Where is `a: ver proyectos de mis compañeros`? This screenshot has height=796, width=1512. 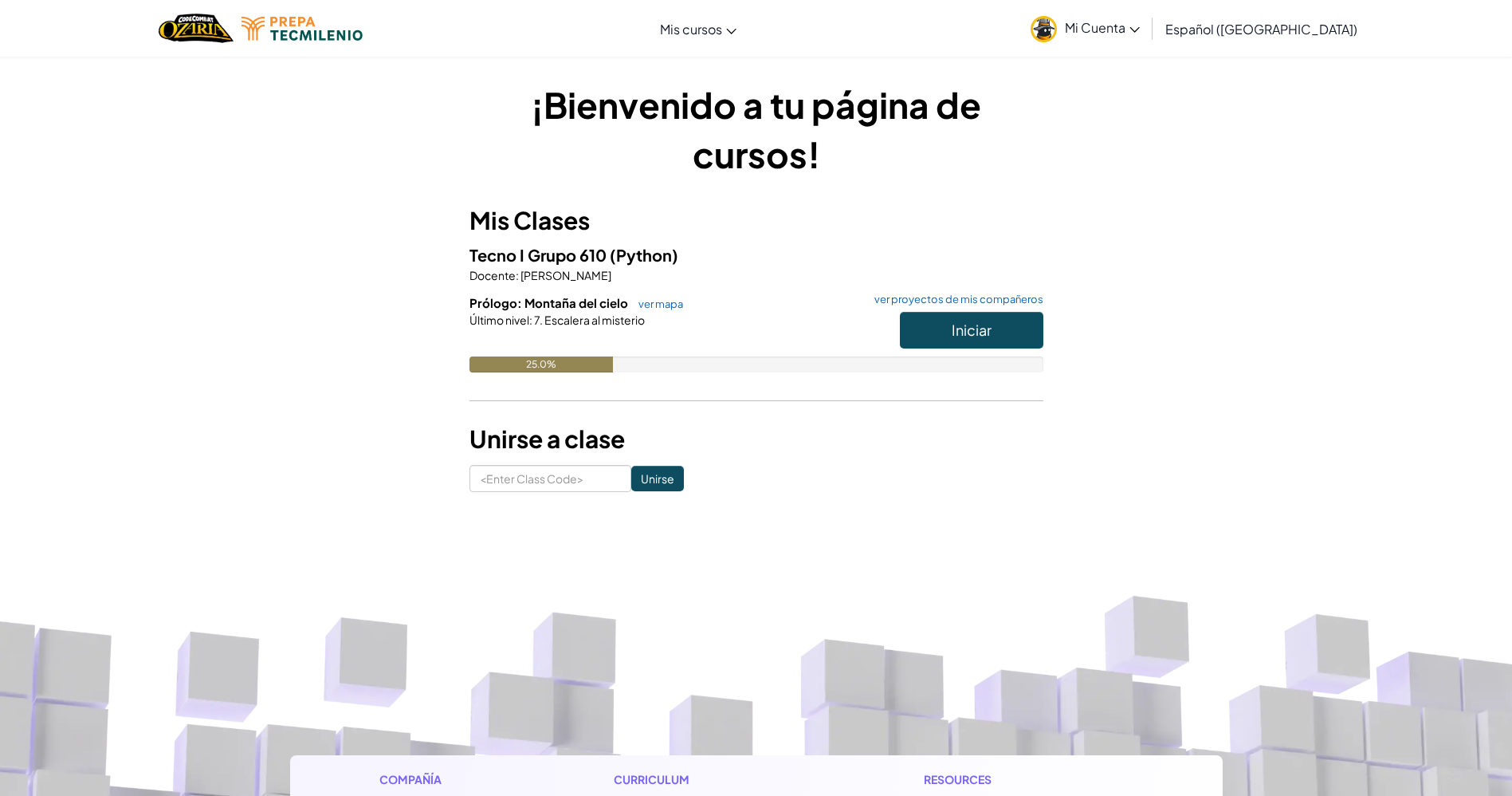
a: ver proyectos de mis compañeros is located at coordinates (955, 299).